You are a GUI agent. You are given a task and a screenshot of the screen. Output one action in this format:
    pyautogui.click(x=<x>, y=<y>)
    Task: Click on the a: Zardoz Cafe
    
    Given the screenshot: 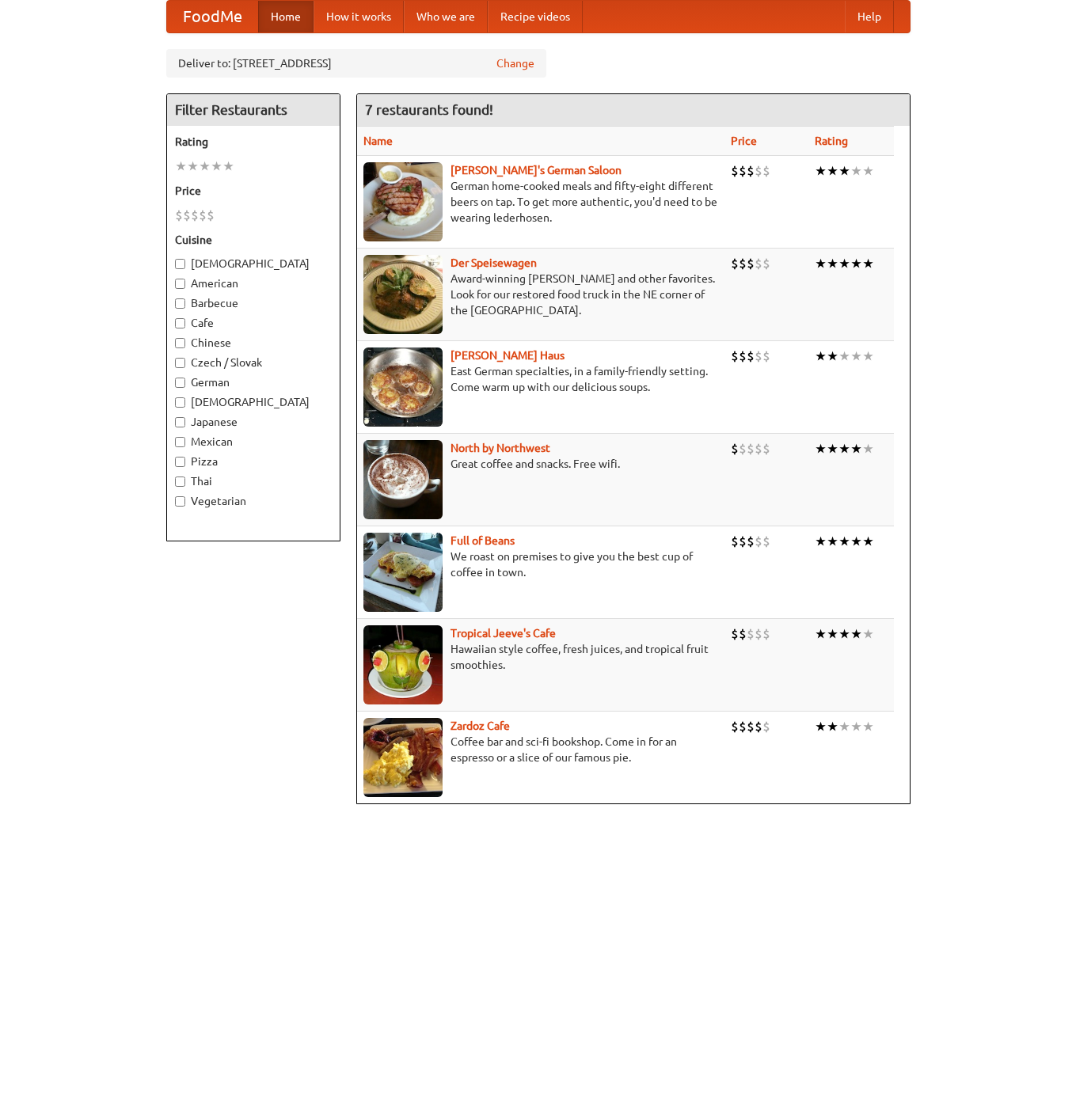 What is the action you would take?
    pyautogui.click(x=480, y=726)
    